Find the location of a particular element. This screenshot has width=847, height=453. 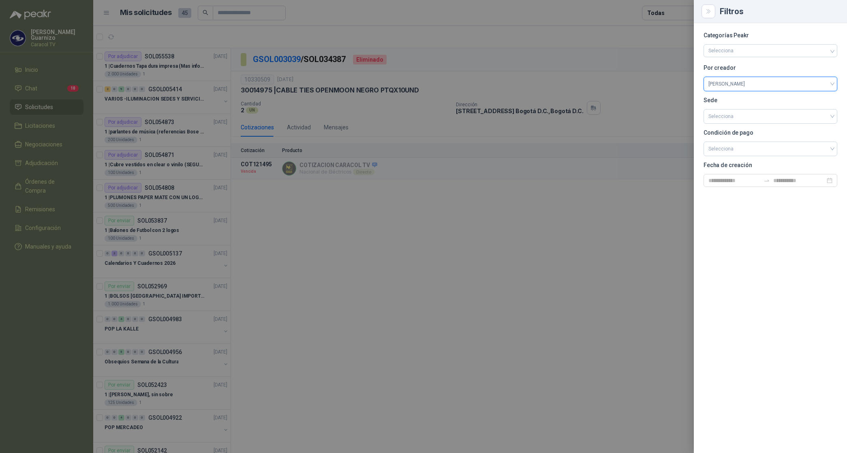

div: Filtros is located at coordinates (779, 11).